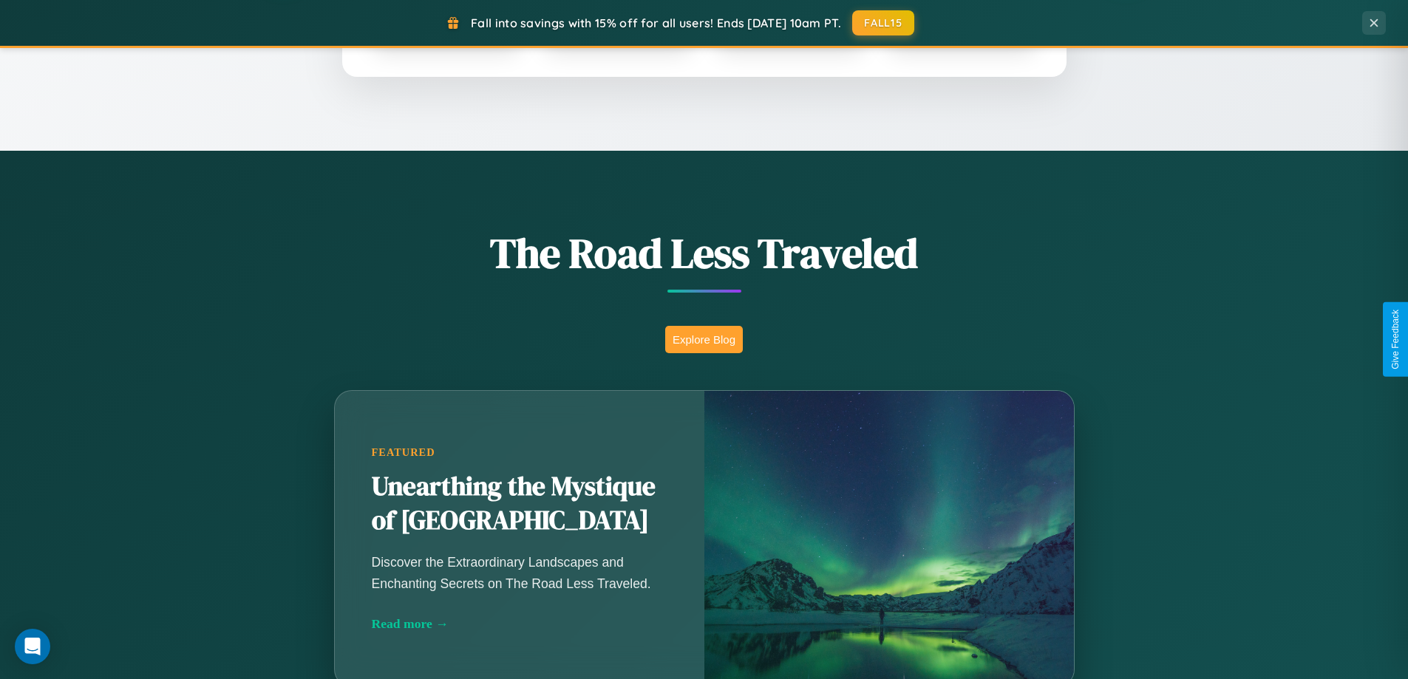  What do you see at coordinates (704, 253) in the screenshot?
I see `h1: The Road Less Traveled` at bounding box center [704, 253].